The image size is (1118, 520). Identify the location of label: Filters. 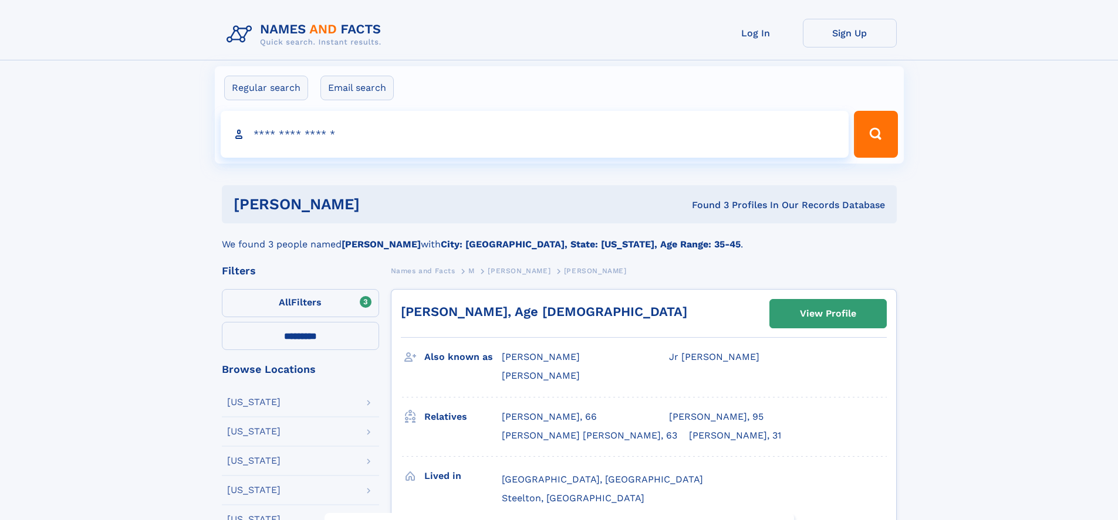
(300, 303).